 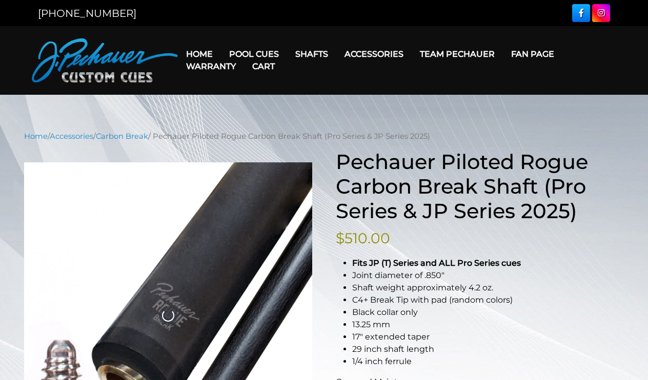 I want to click on a: Cart, so click(x=264, y=66).